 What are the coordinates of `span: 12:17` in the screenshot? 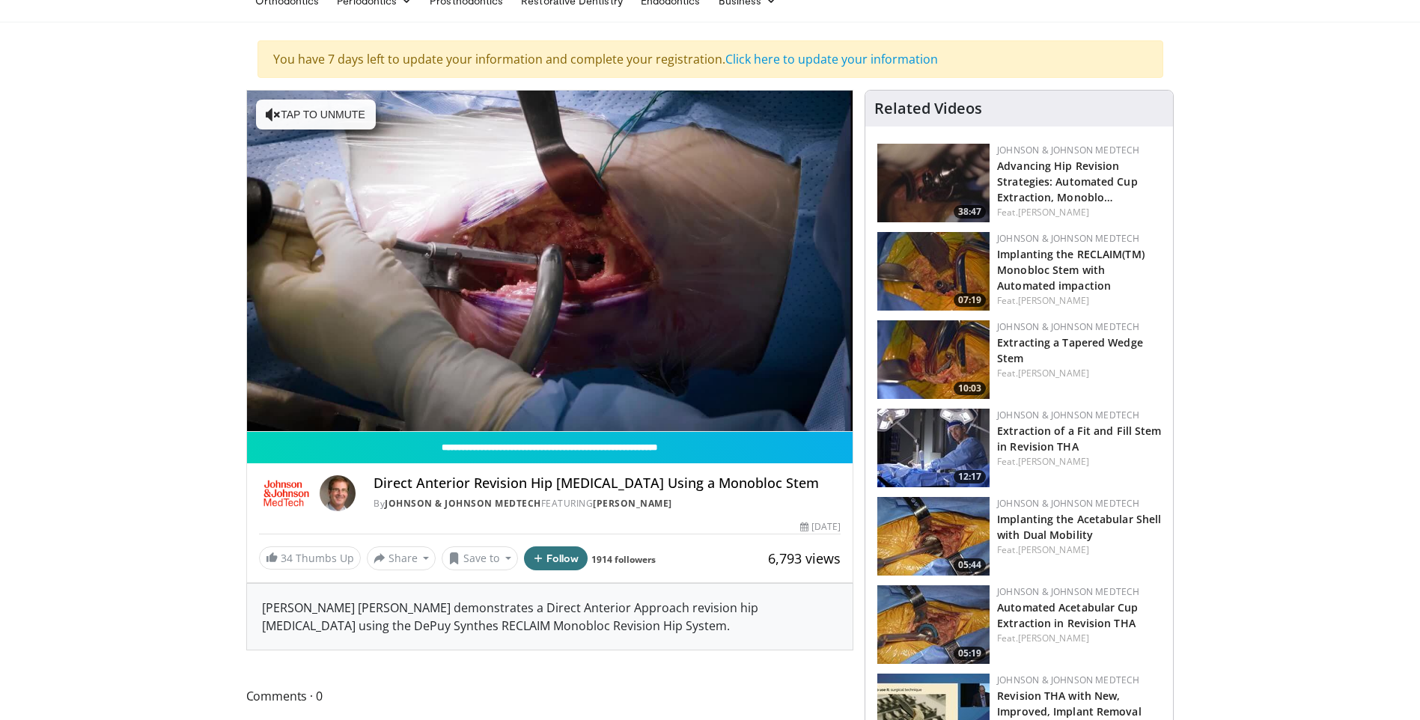 It's located at (969, 477).